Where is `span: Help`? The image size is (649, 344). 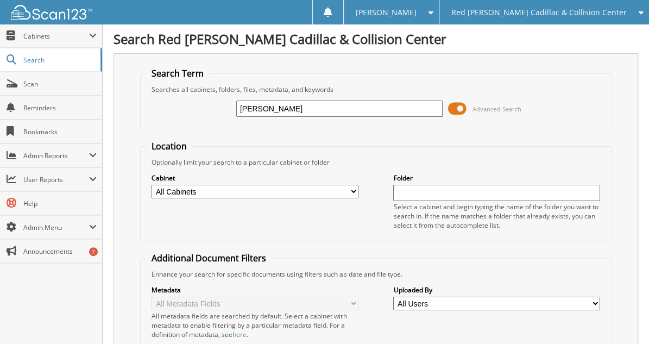
span: Help is located at coordinates (60, 203).